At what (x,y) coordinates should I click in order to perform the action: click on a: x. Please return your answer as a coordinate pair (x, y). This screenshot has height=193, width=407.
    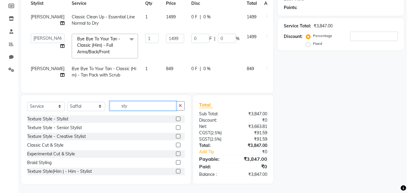
    Looking at the image, I should click on (111, 52).